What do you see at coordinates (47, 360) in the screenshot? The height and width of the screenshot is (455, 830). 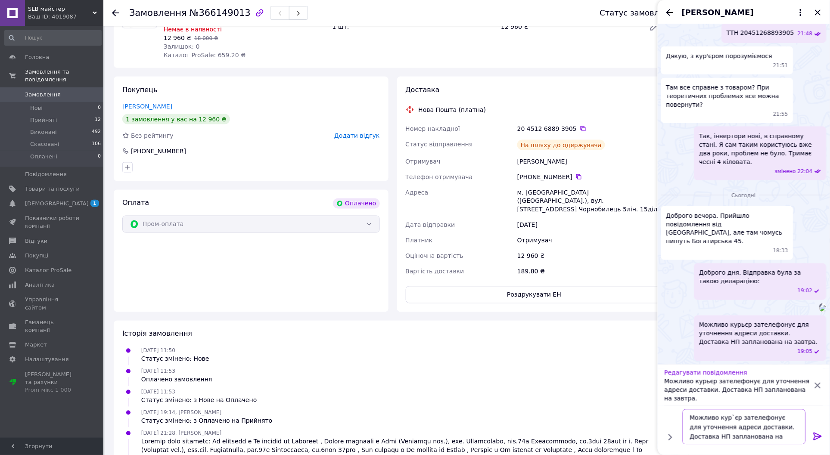 I see `span: Налаштування` at bounding box center [47, 360].